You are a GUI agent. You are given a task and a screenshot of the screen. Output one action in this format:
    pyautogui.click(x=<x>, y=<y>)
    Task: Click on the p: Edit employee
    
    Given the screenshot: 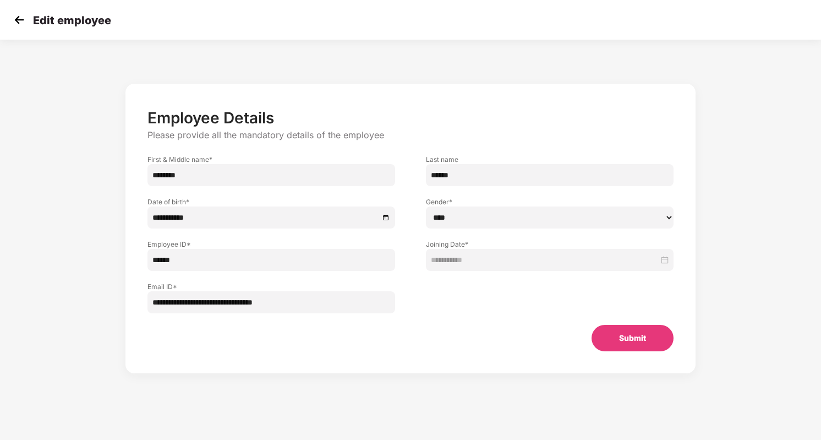 What is the action you would take?
    pyautogui.click(x=72, y=20)
    